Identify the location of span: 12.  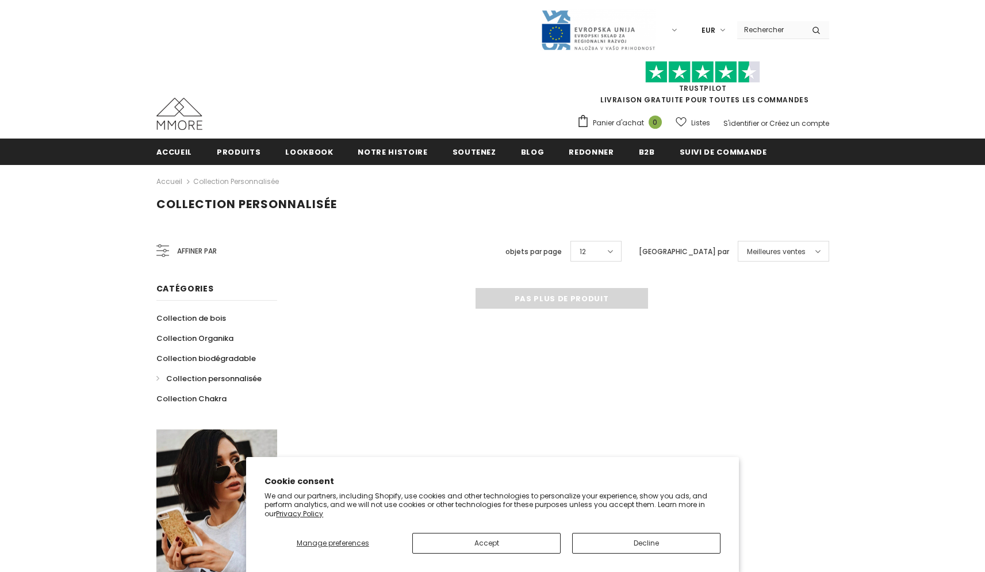
(583, 252).